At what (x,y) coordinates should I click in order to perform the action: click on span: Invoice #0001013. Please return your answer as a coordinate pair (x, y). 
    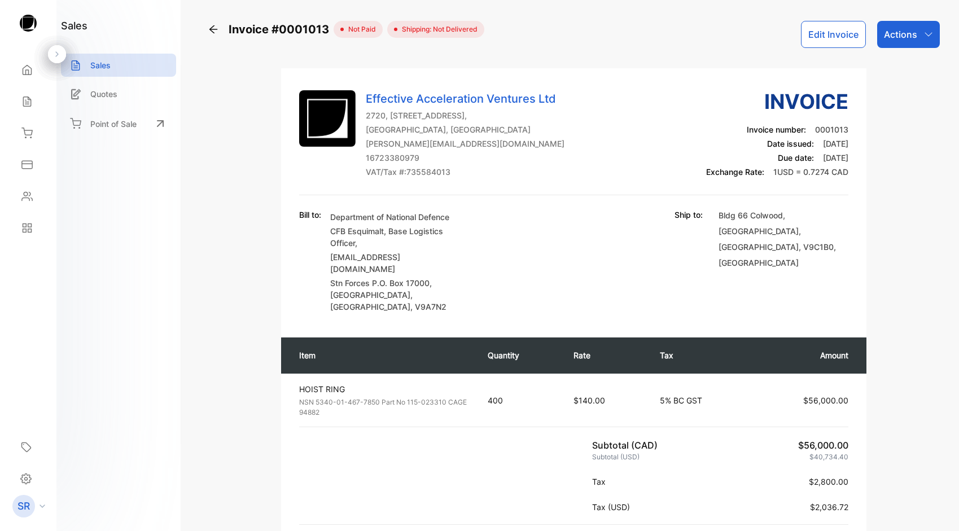
    Looking at the image, I should click on (281, 29).